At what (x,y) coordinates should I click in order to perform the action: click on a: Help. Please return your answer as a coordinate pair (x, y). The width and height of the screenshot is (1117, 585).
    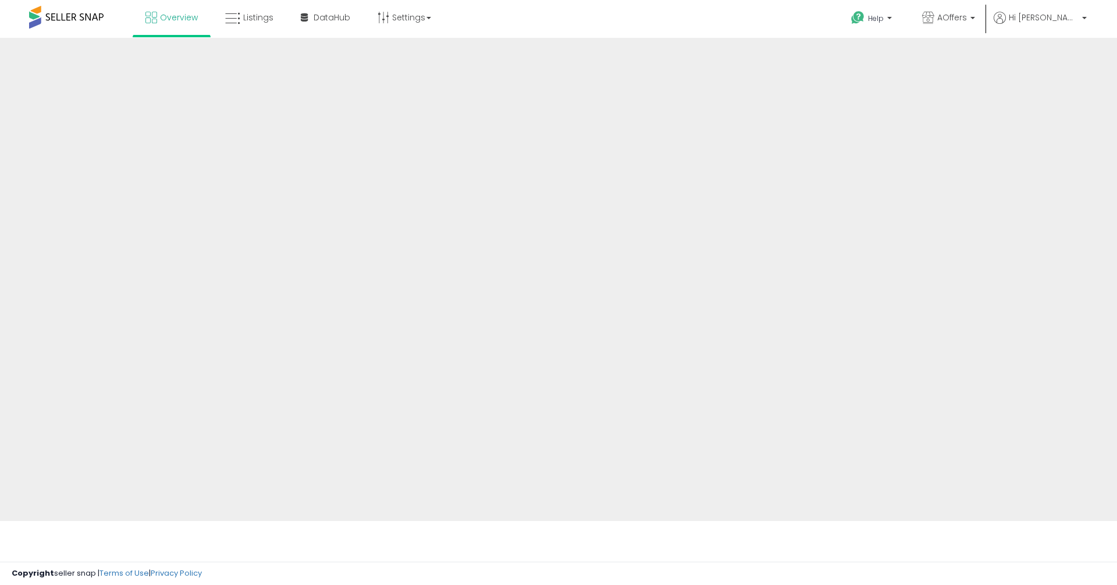
    Looking at the image, I should click on (873, 20).